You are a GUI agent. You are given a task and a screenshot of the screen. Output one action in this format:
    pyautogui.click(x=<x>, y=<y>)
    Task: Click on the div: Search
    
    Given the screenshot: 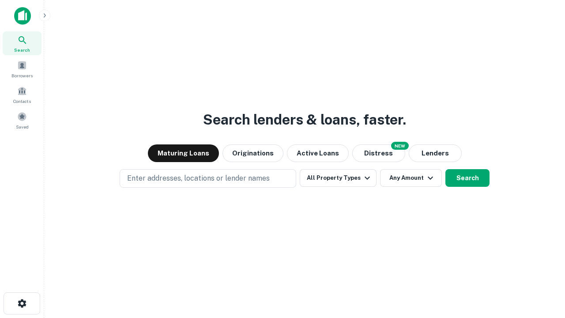 What is the action you would take?
    pyautogui.click(x=22, y=43)
    